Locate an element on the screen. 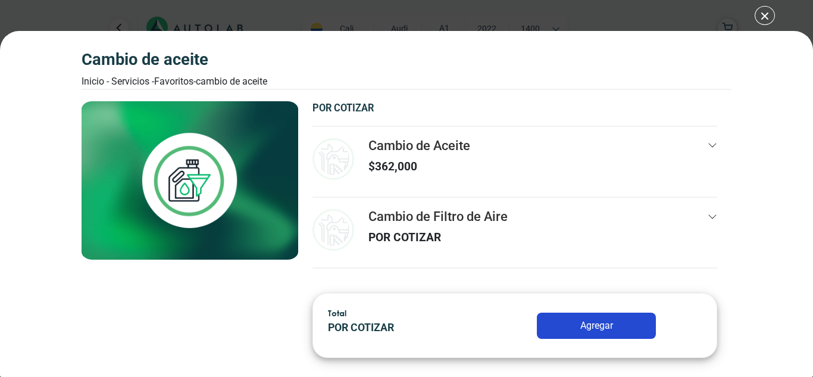  button: Agregar is located at coordinates (596, 325).